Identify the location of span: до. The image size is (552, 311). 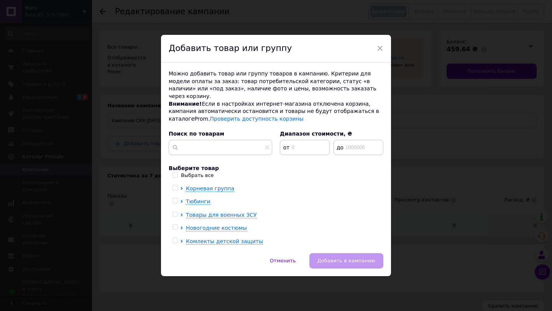
(339, 148).